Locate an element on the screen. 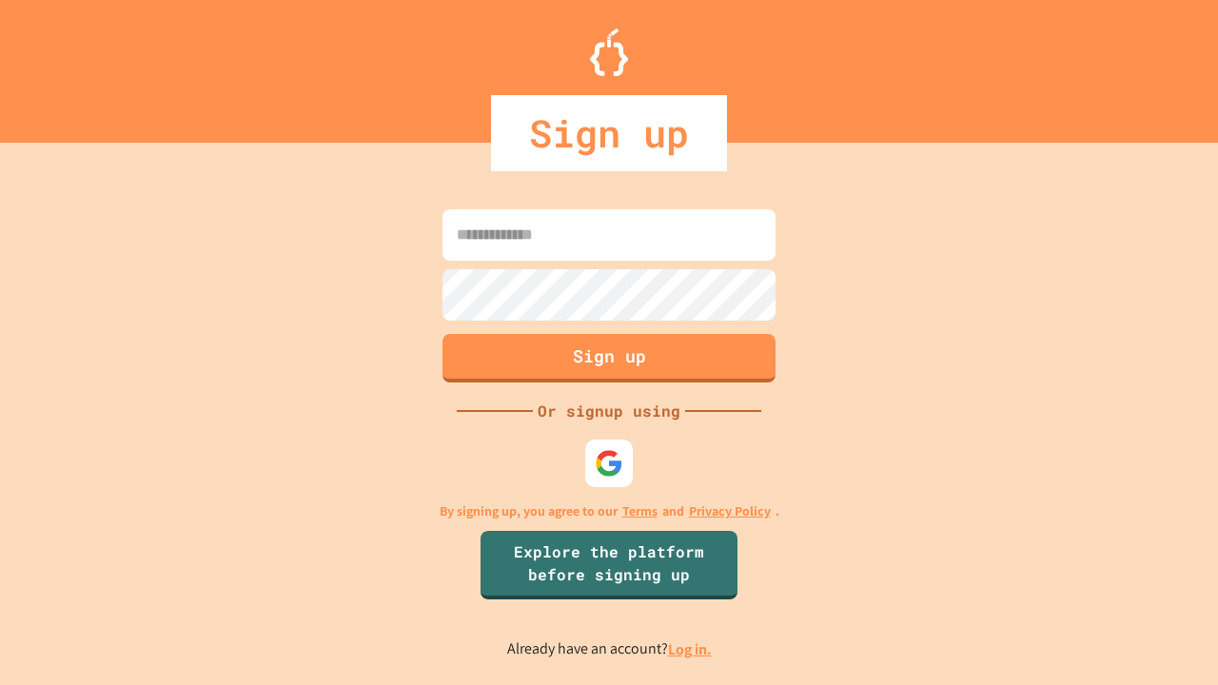  a: Explore the platform before signing up is located at coordinates (609, 565).